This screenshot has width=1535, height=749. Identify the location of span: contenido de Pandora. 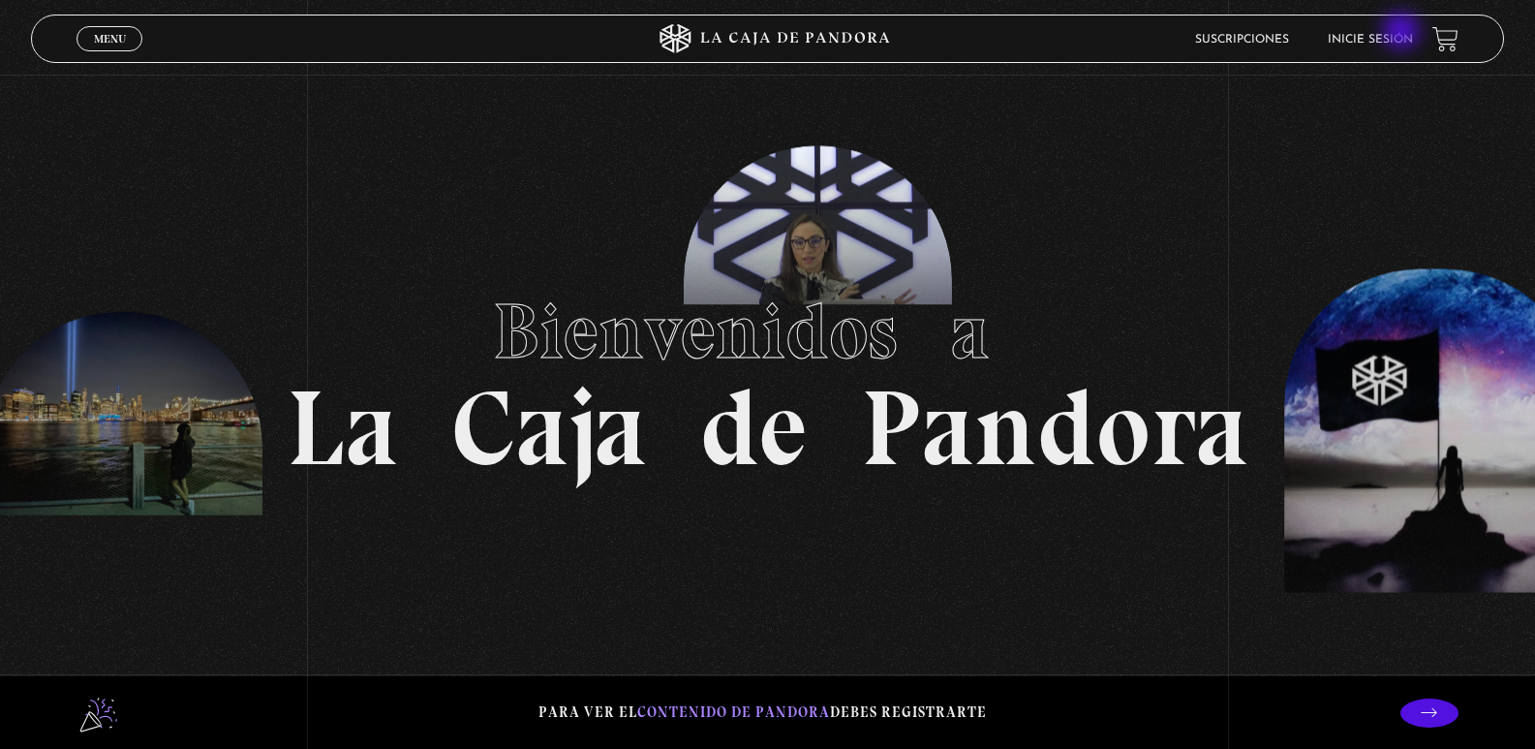
(733, 712).